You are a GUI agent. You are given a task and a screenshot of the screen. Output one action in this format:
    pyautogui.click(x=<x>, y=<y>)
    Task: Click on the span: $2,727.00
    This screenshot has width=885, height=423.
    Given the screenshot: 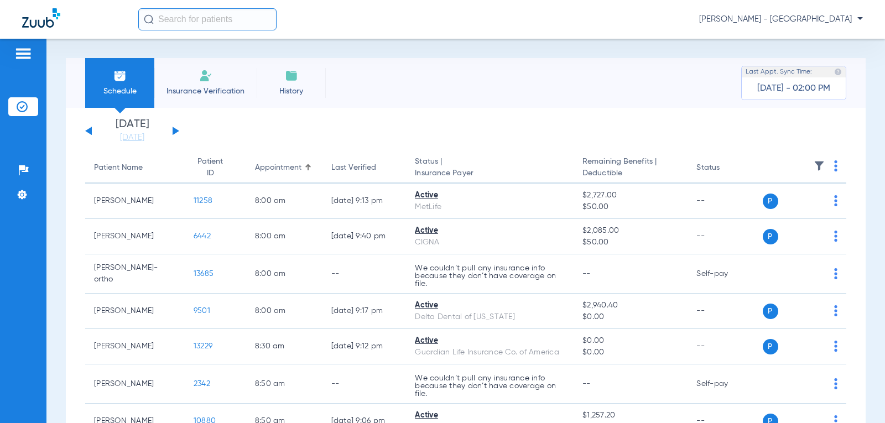 What is the action you would take?
    pyautogui.click(x=630, y=195)
    